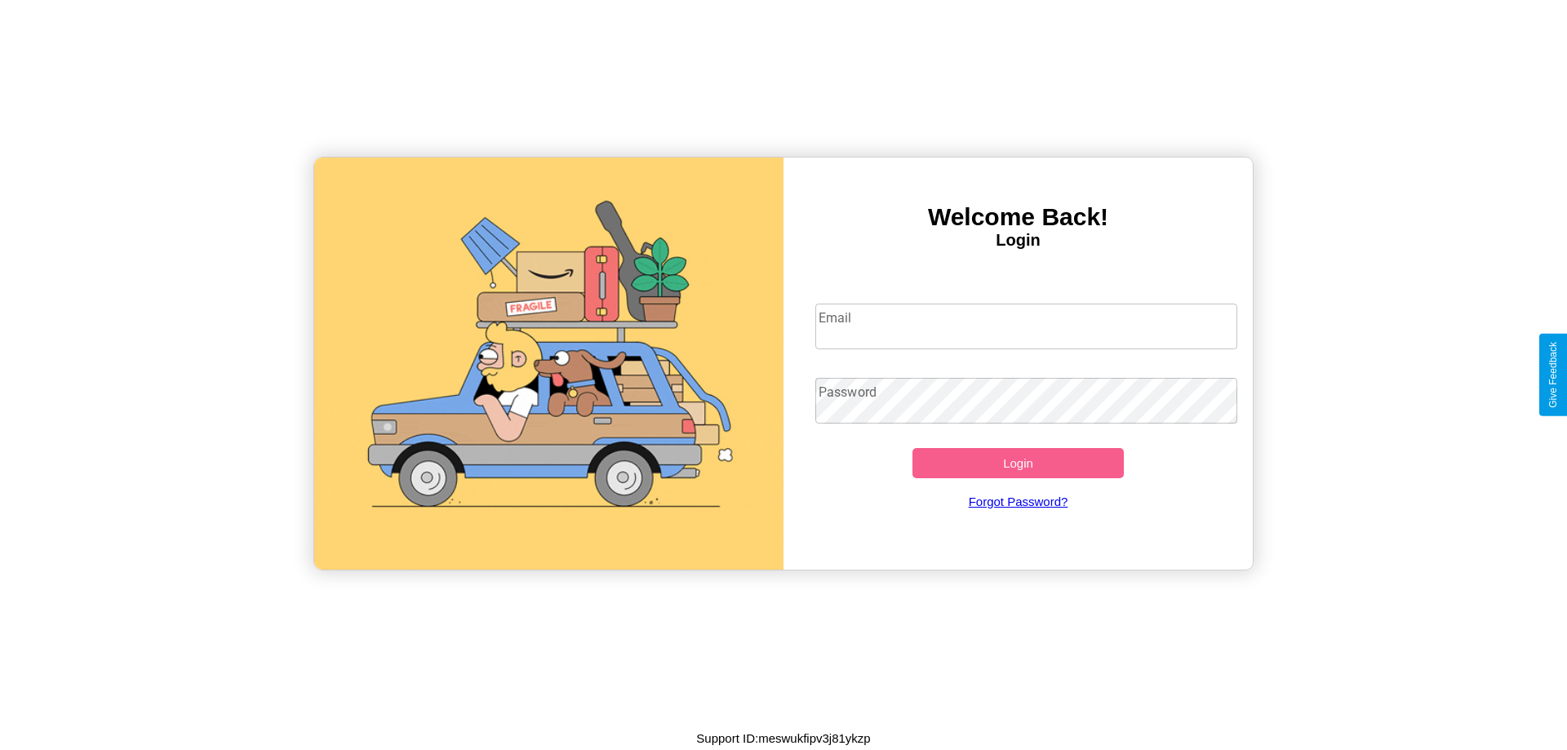 This screenshot has width=1567, height=750. Describe the element at coordinates (783, 738) in the screenshot. I see `p: Support ID: meswukfipv3j81ykzp` at that location.